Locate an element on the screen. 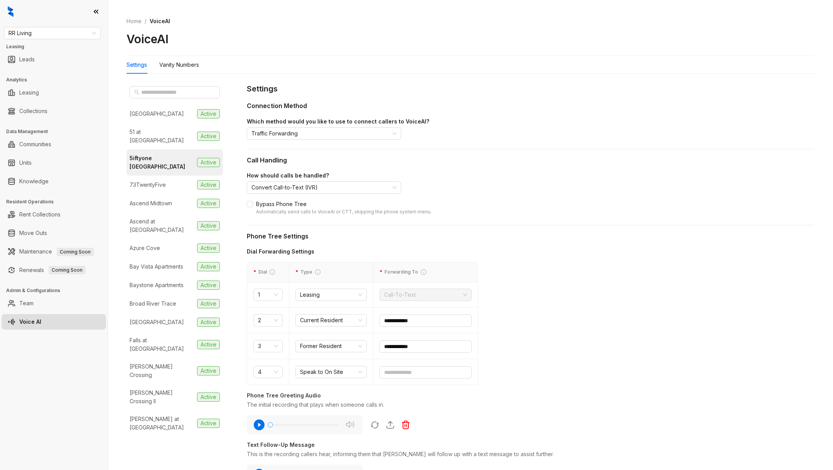 The image size is (833, 470). h3: Analytics is located at coordinates (57, 80).